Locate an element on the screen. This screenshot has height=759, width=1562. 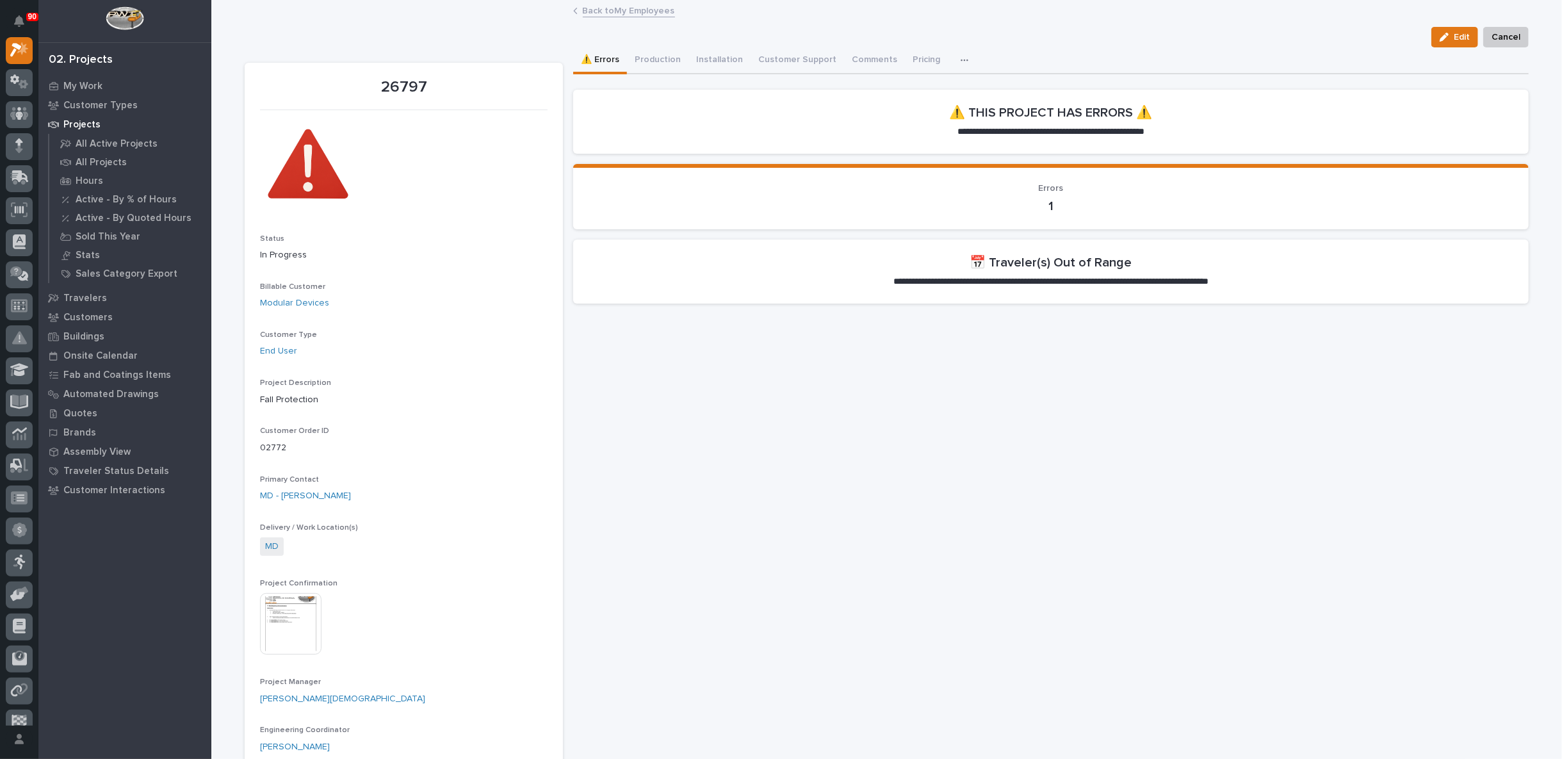
a: Sold This Year is located at coordinates (130, 236).